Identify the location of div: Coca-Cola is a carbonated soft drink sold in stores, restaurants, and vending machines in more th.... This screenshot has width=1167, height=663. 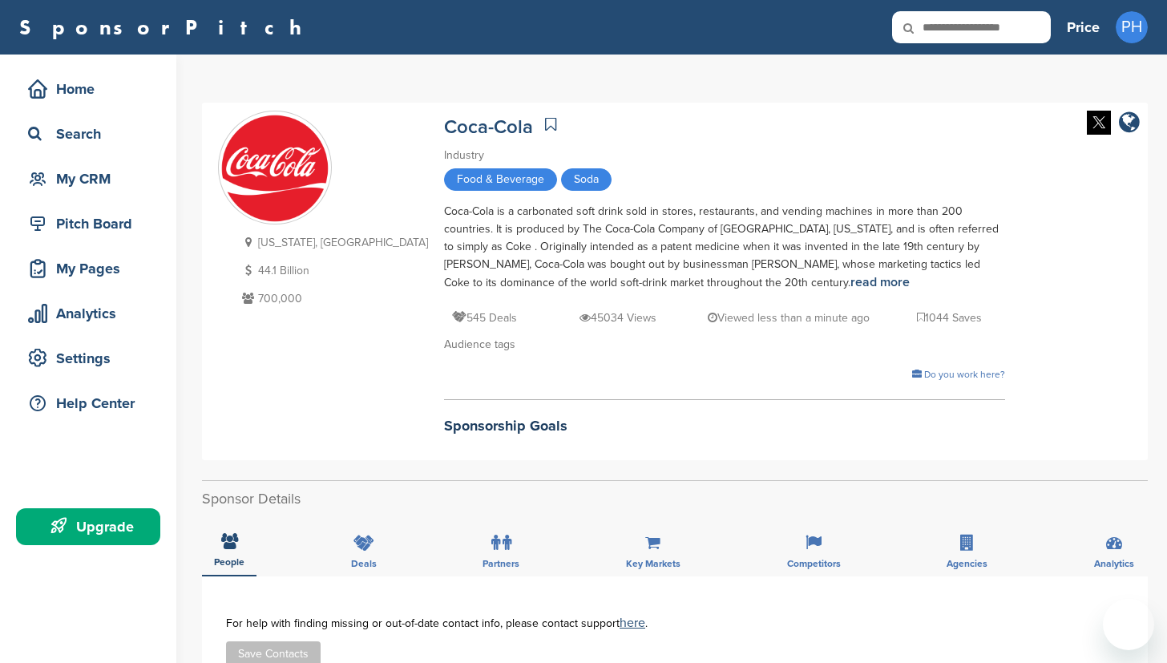
(724, 247).